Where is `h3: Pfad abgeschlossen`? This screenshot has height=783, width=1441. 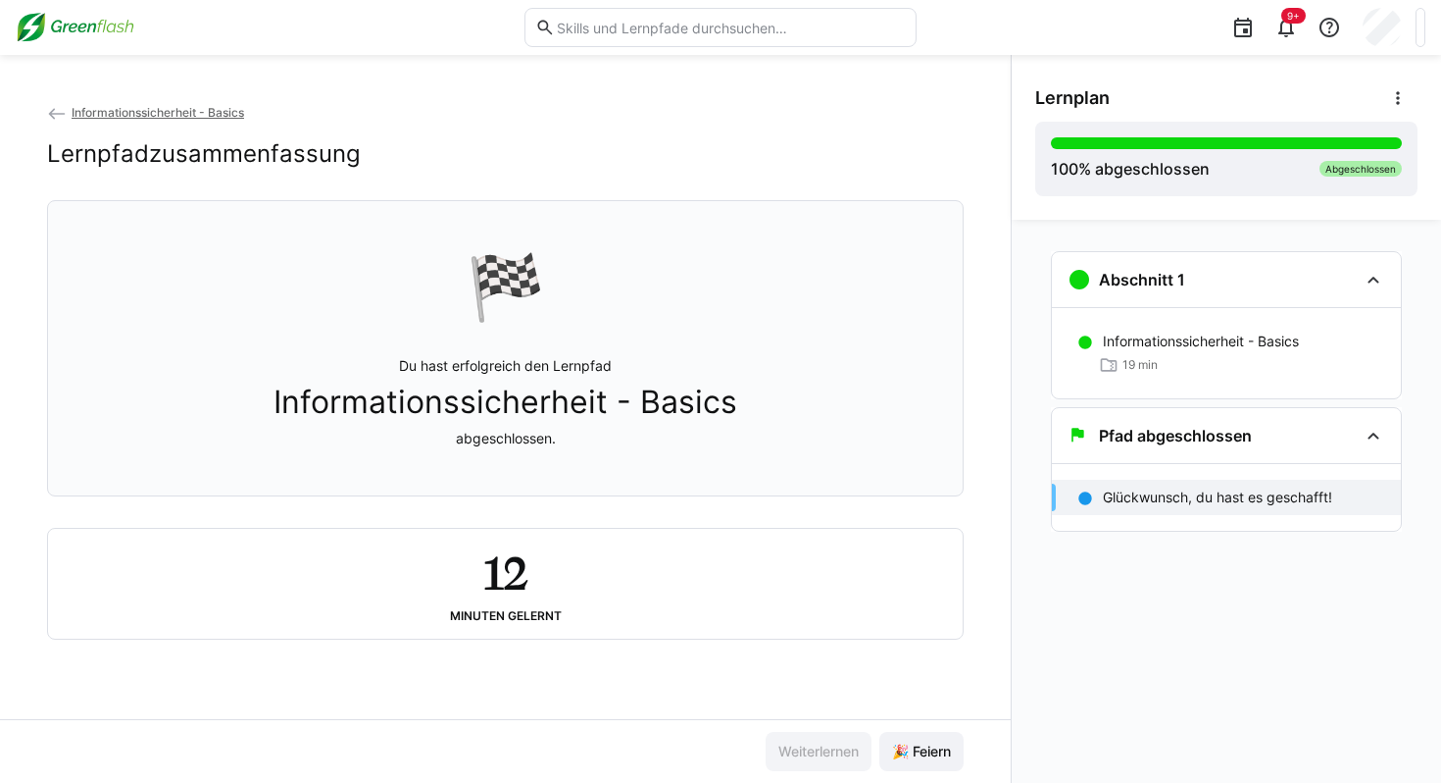 h3: Pfad abgeschlossen is located at coordinates (1176, 435).